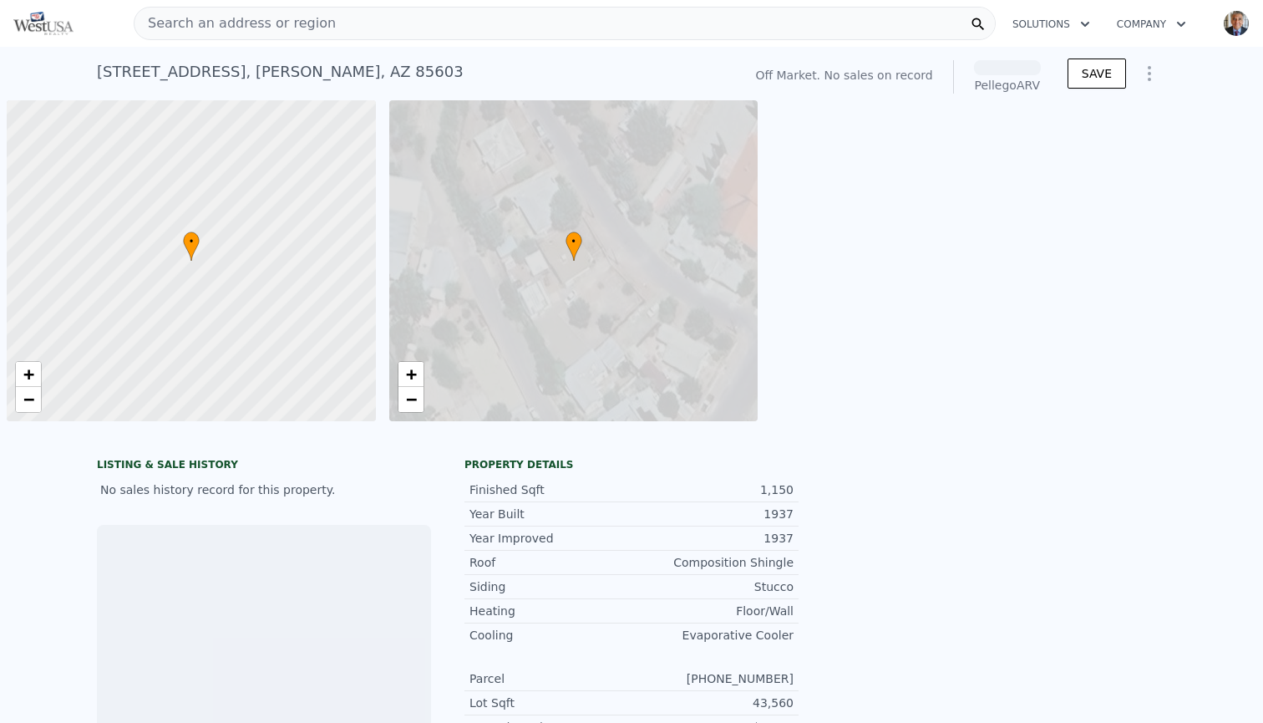 This screenshot has height=723, width=1263. What do you see at coordinates (713, 703) in the screenshot?
I see `div: 43,560` at bounding box center [713, 703].